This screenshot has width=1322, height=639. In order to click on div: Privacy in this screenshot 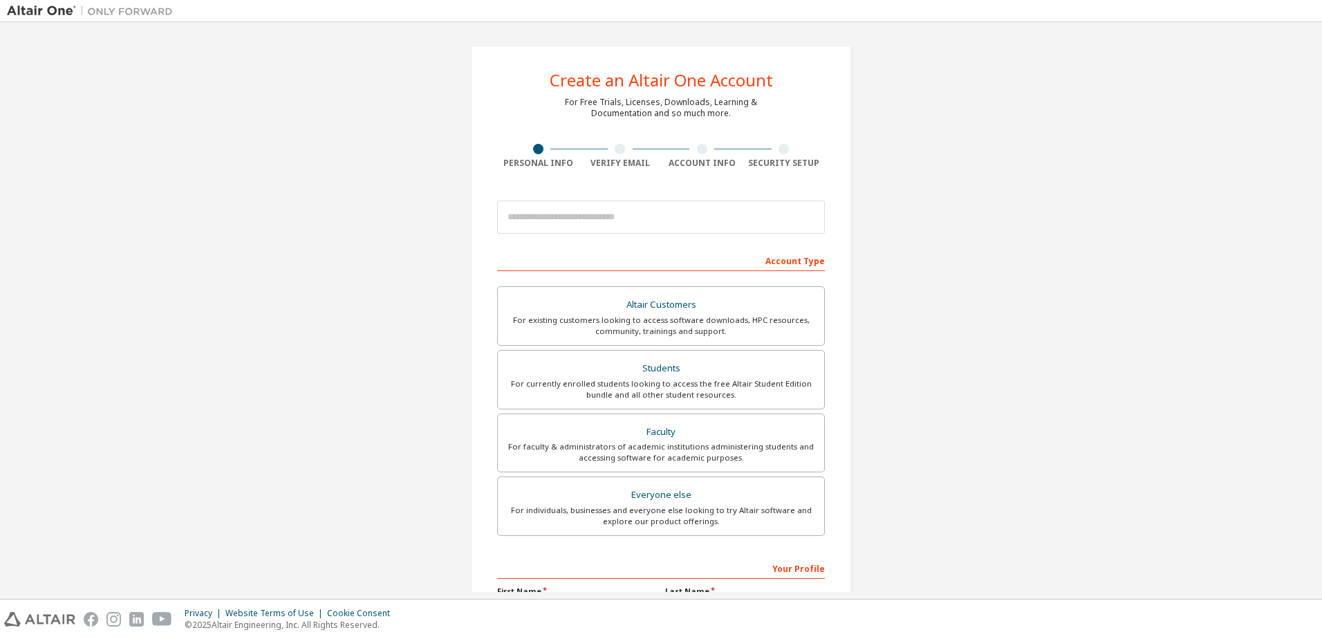, I will do `click(205, 613)`.